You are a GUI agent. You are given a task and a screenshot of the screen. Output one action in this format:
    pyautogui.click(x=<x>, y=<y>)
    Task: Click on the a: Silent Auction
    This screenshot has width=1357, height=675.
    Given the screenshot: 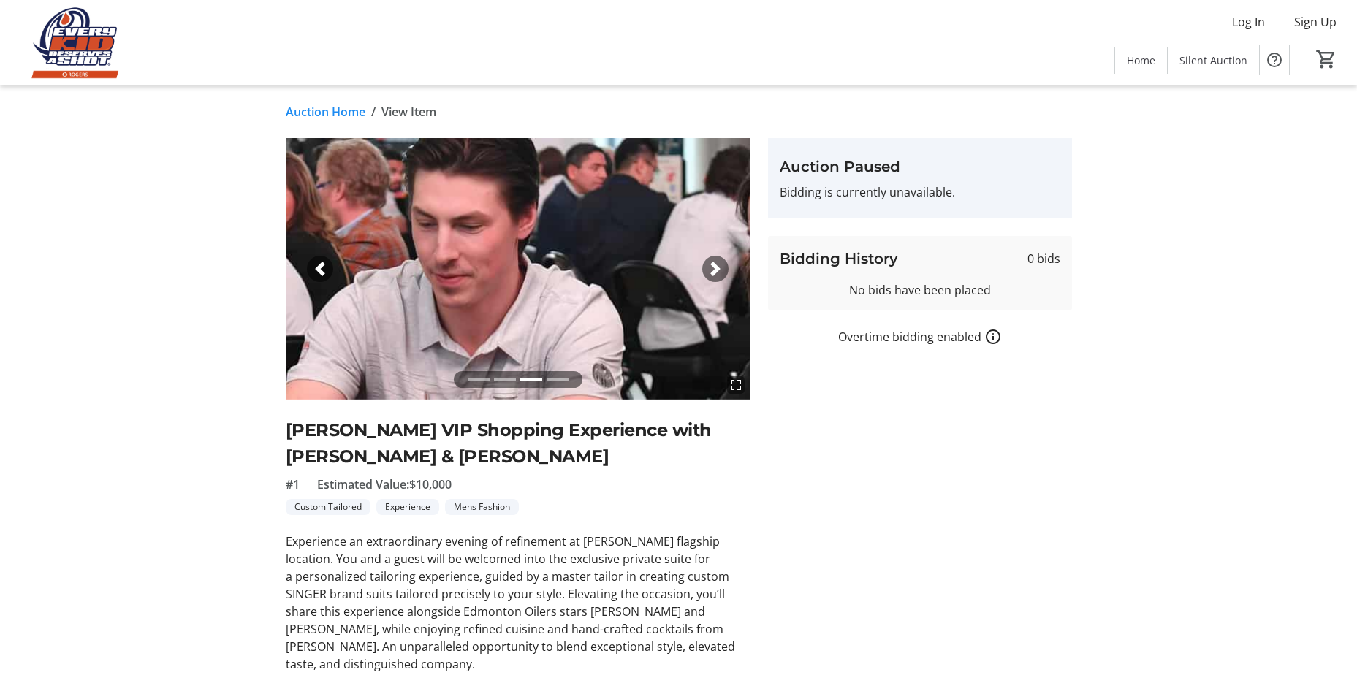 What is the action you would take?
    pyautogui.click(x=1213, y=60)
    